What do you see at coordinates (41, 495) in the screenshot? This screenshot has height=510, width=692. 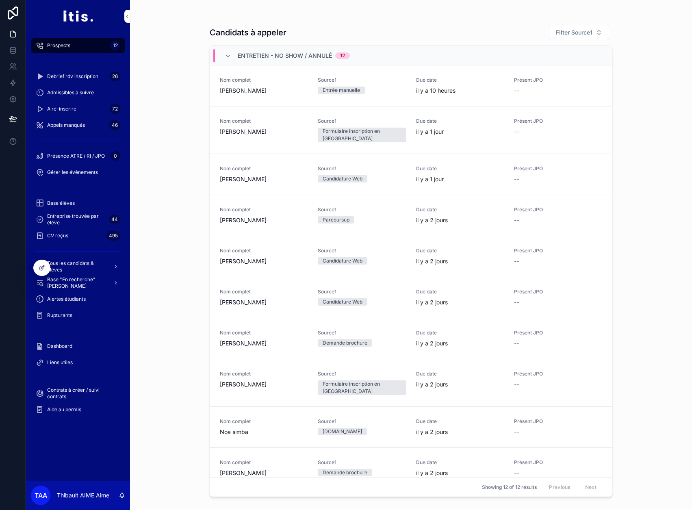 I see `span: TAA` at bounding box center [41, 495].